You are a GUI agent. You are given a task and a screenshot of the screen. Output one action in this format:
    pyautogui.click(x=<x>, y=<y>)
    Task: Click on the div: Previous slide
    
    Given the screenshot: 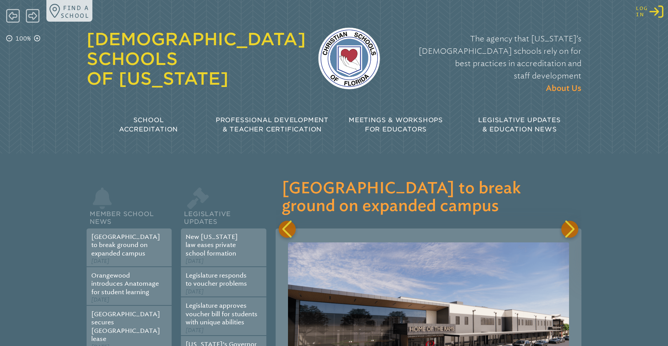 What is the action you would take?
    pyautogui.click(x=287, y=229)
    